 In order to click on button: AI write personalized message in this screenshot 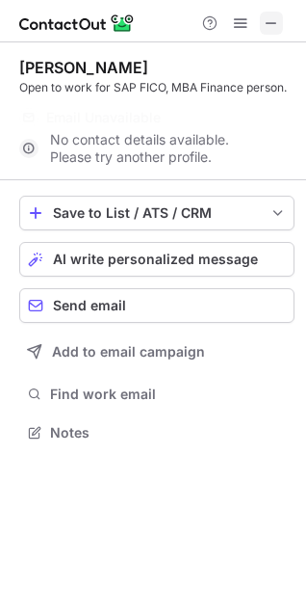, I will do `click(157, 259)`.